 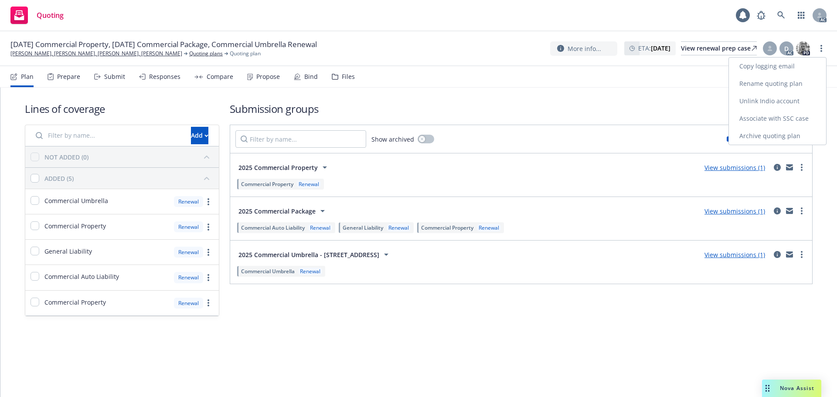 I want to click on a: Unlink Indio account, so click(x=777, y=101).